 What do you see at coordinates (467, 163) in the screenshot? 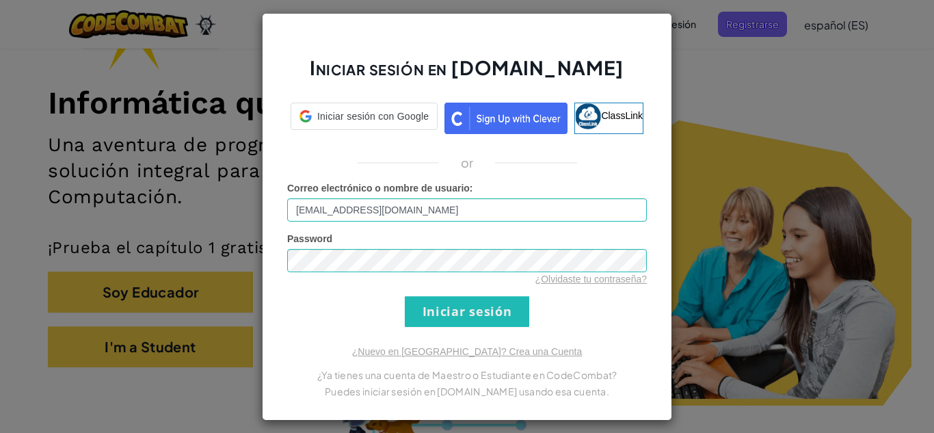
I see `p: or` at bounding box center [467, 163].